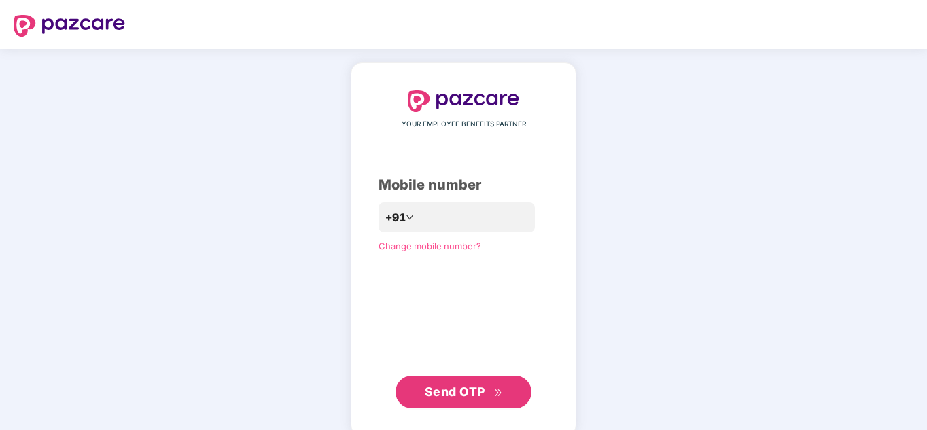  I want to click on span: +91, so click(395, 217).